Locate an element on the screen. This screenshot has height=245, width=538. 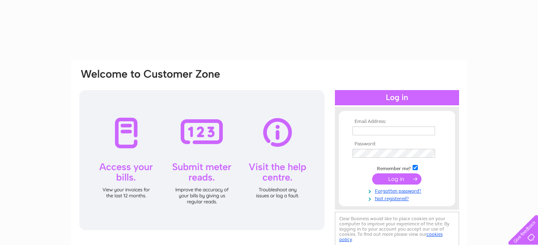
th: Email Address: is located at coordinates (397, 122).